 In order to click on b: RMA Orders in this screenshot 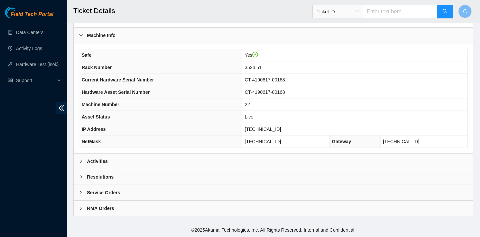, I will do `click(100, 208)`.